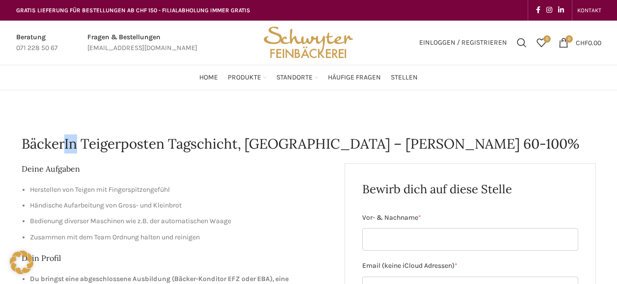 This screenshot has width=617, height=284. I want to click on div: Secondary navigation, so click(589, 10).